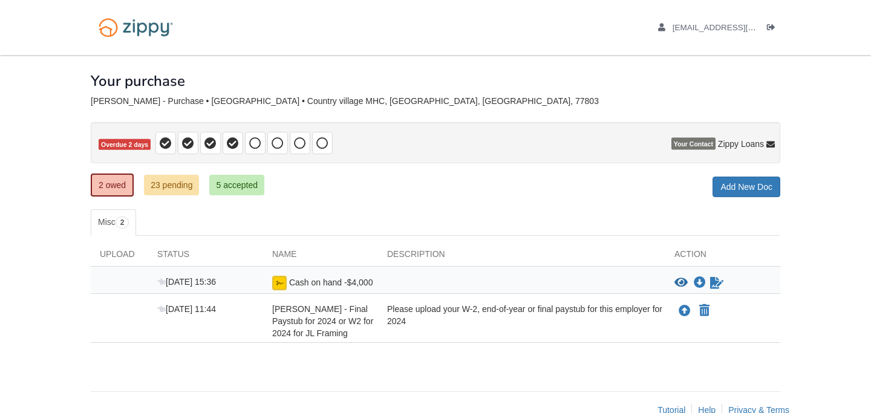 The width and height of the screenshot is (871, 413). What do you see at coordinates (331, 282) in the screenshot?
I see `span: Cash on hand -$4,000` at bounding box center [331, 282].